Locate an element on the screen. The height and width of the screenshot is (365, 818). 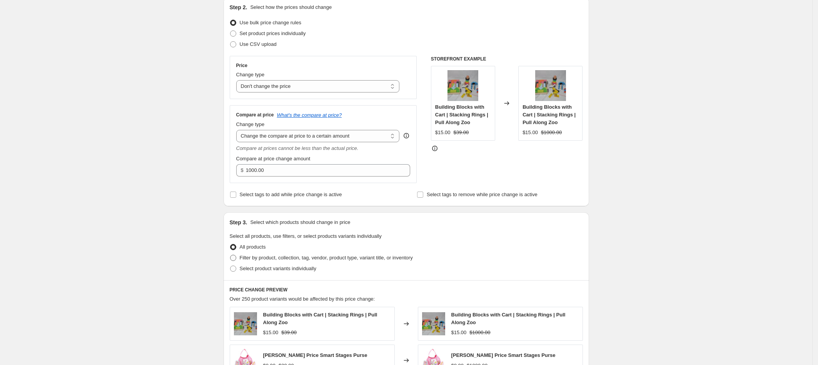
span: Use CSV upload is located at coordinates (258, 44).